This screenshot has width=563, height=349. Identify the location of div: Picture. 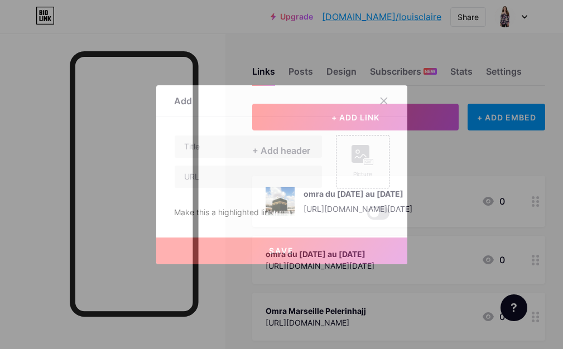
(363, 174).